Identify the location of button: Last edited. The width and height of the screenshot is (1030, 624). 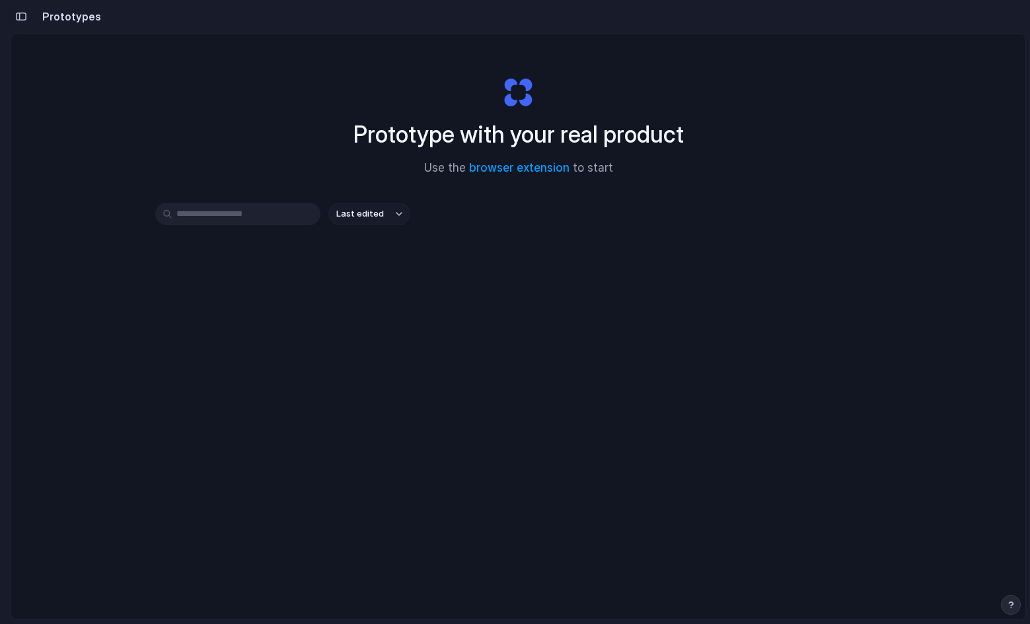
(369, 214).